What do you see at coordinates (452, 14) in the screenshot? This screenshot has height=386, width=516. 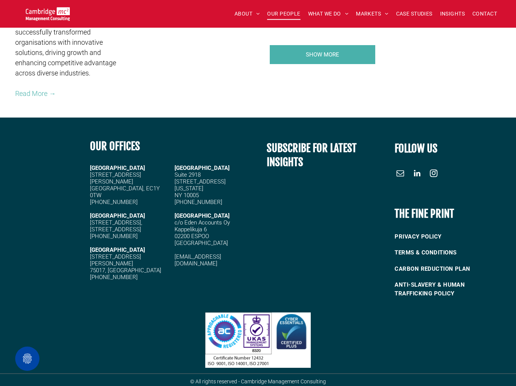 I see `a: INSIGHTS` at bounding box center [452, 14].